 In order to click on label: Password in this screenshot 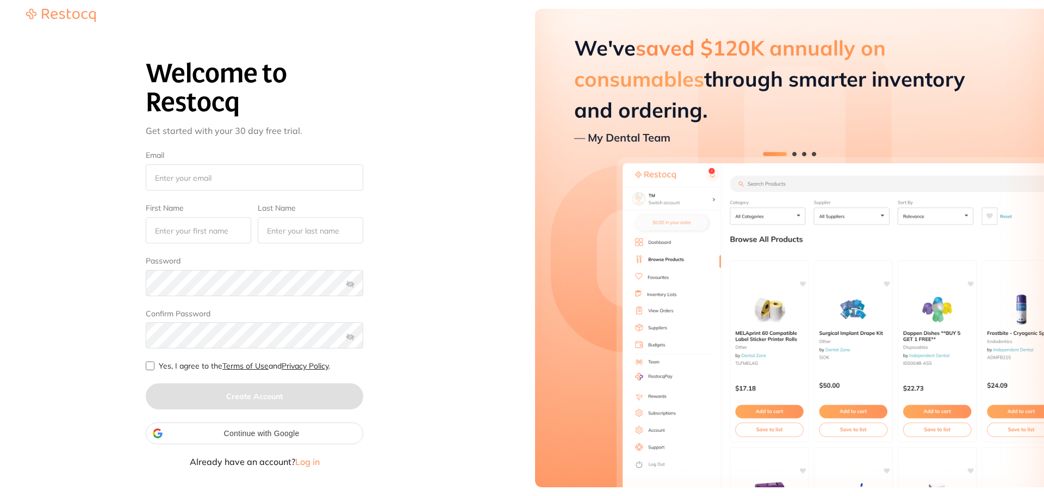, I will do `click(255, 261)`.